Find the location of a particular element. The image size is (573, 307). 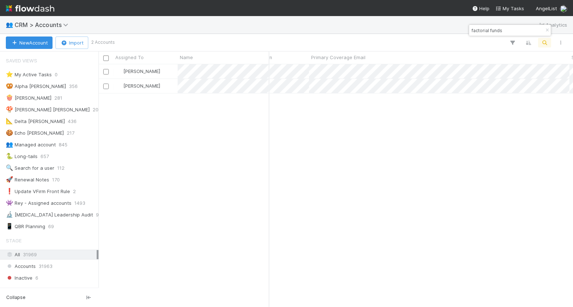

div: Update VFirm Front Rule is located at coordinates (38, 191).